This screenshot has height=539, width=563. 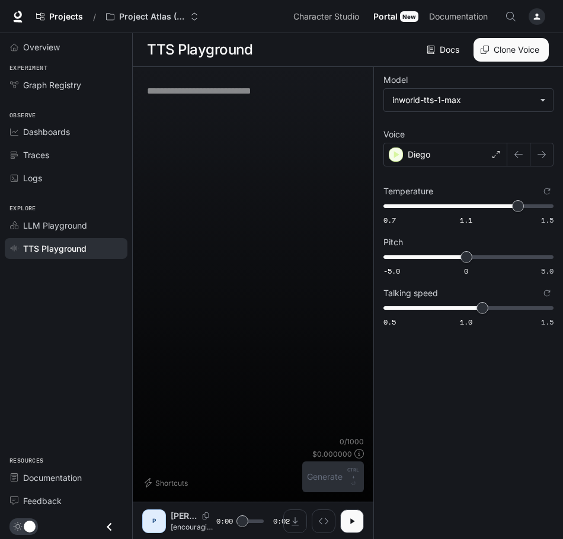 I want to click on span: Feedback, so click(x=42, y=501).